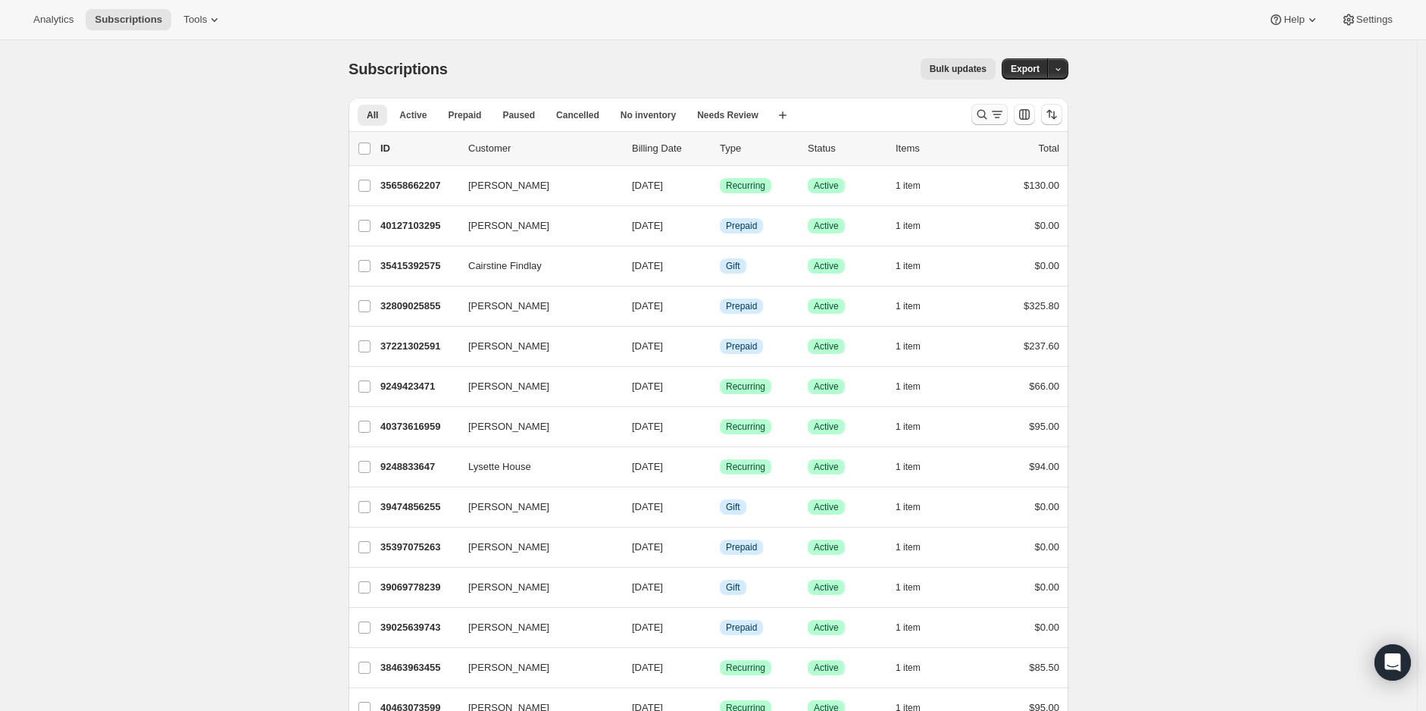  I want to click on span: Analytics, so click(53, 20).